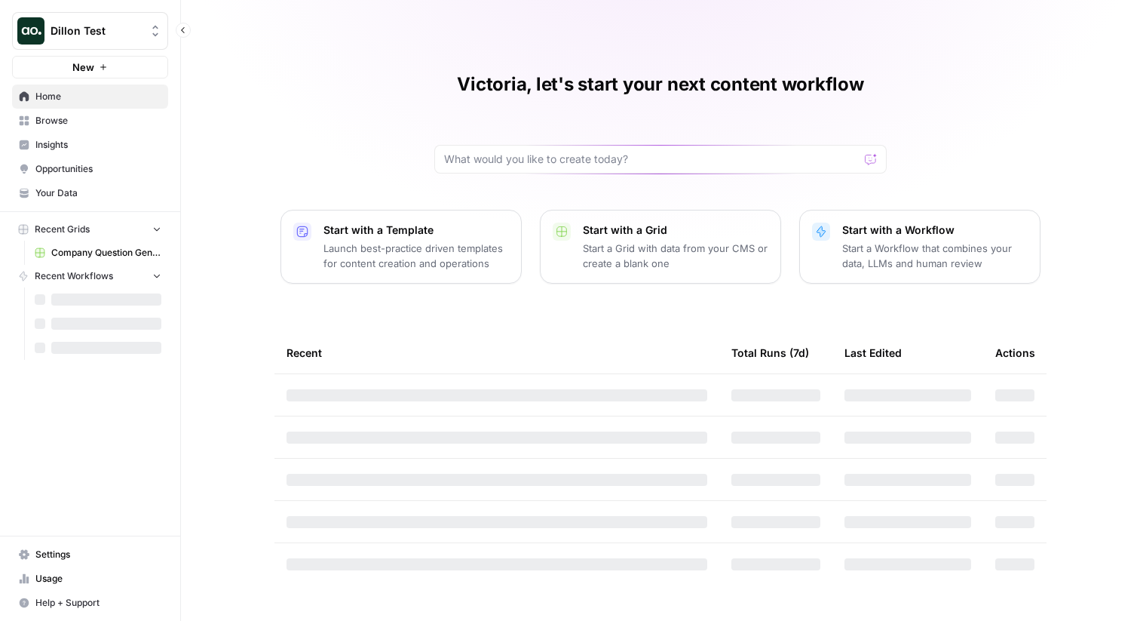  I want to click on span: Help + Support, so click(98, 603).